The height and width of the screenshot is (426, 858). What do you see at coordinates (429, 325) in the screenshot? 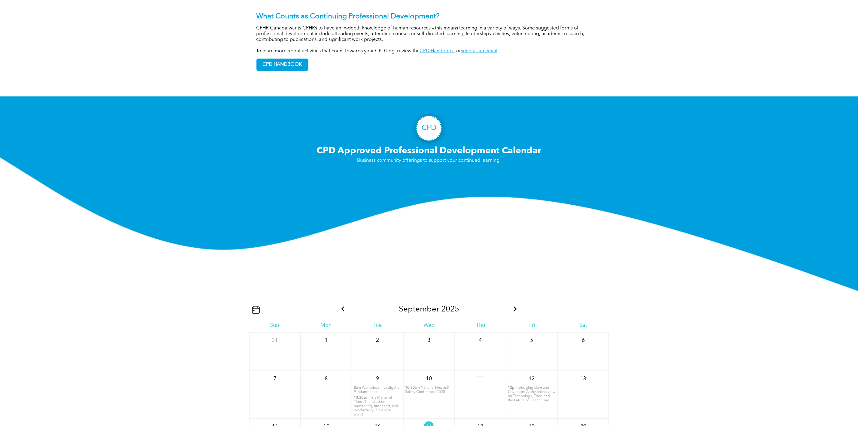
I see `div: Wed` at bounding box center [429, 325].